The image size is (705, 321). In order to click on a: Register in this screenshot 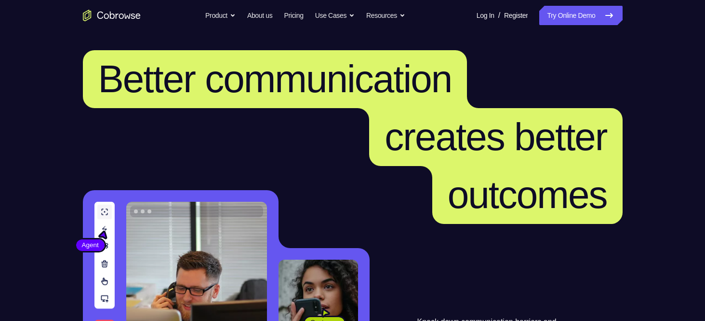, I will do `click(516, 15)`.